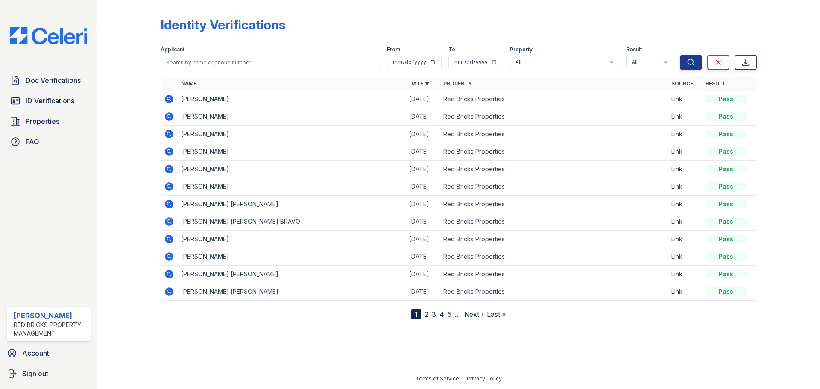 This screenshot has height=389, width=820. What do you see at coordinates (49, 101) in the screenshot?
I see `a: ID Verifications` at bounding box center [49, 101].